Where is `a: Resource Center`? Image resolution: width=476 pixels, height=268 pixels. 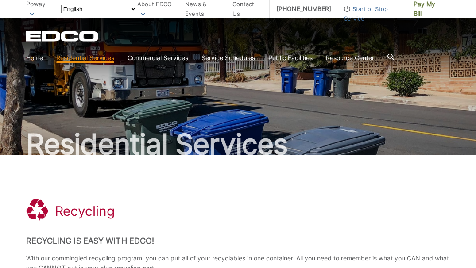
a: Resource Center is located at coordinates (350, 58).